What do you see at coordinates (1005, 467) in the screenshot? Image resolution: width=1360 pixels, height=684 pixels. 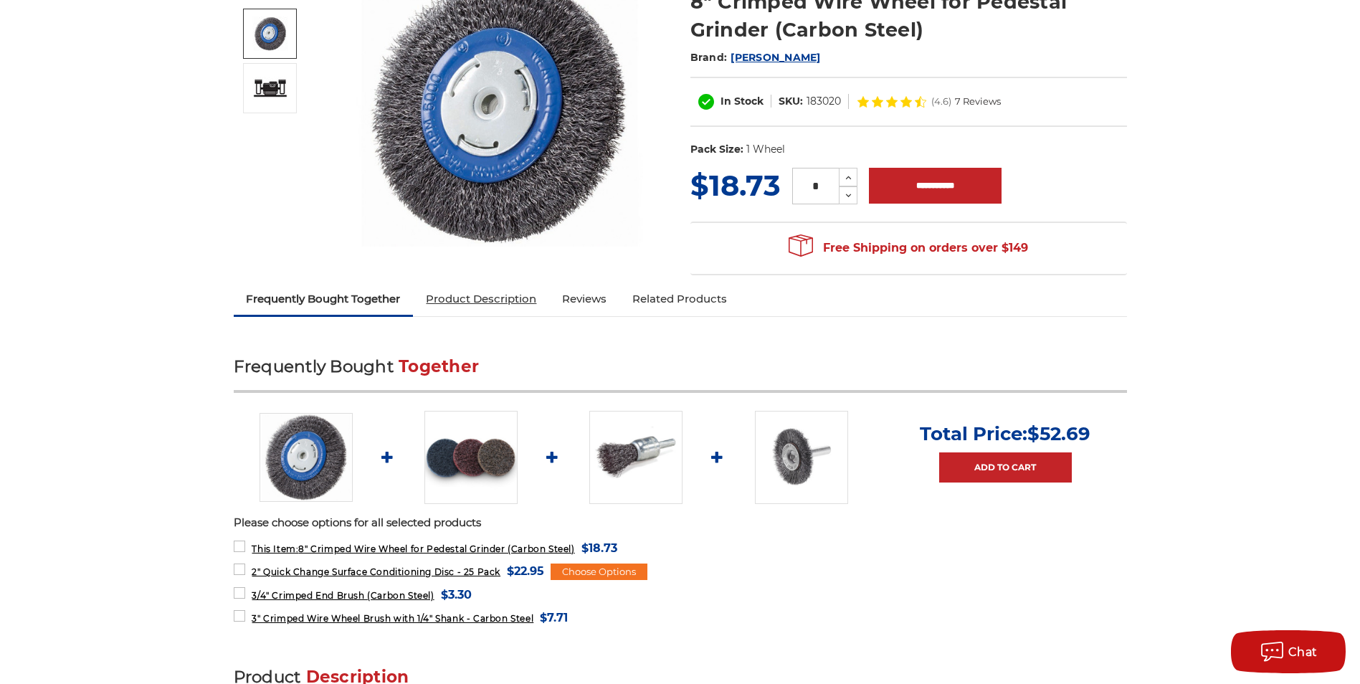 I see `a: Add to Cart` at bounding box center [1005, 467].